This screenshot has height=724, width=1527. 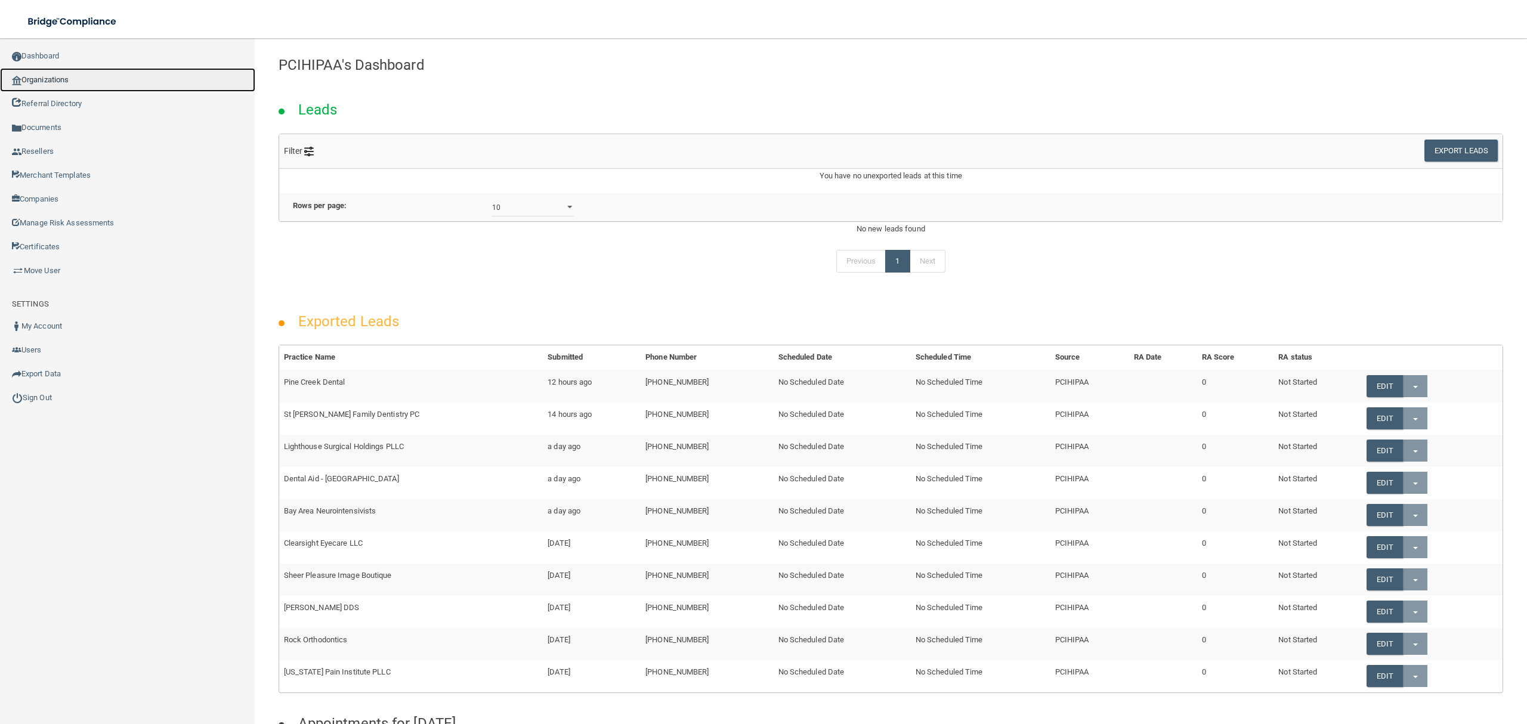 I want to click on img: ic_user_dark.df1a06c3.png, so click(x=17, y=326).